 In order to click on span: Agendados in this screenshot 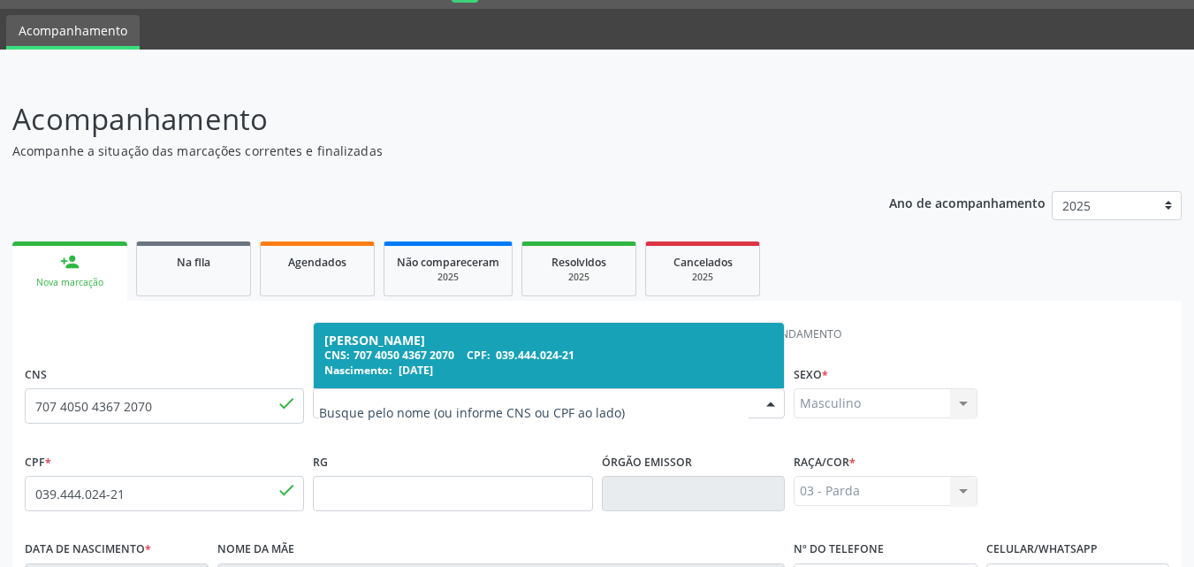, I will do `click(317, 262)`.